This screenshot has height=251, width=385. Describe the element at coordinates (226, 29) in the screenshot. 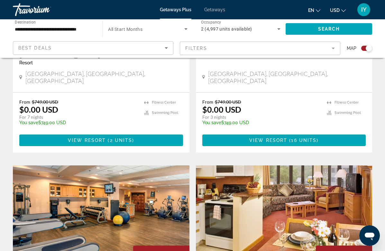

I see `span: 2 (4,997 units available)` at that location.